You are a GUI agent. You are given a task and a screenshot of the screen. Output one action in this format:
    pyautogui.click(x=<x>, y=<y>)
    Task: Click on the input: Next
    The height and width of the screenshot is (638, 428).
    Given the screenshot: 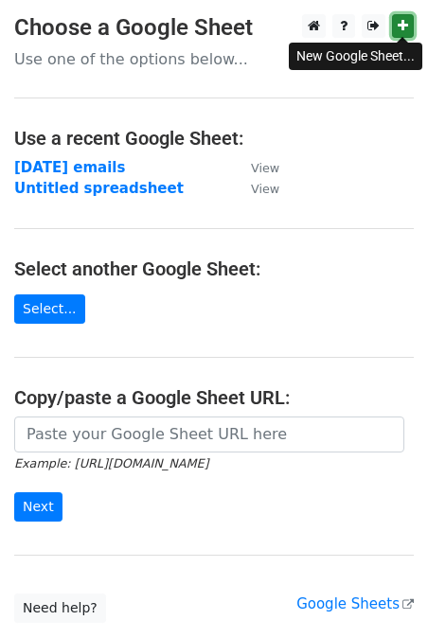 What is the action you would take?
    pyautogui.click(x=38, y=507)
    